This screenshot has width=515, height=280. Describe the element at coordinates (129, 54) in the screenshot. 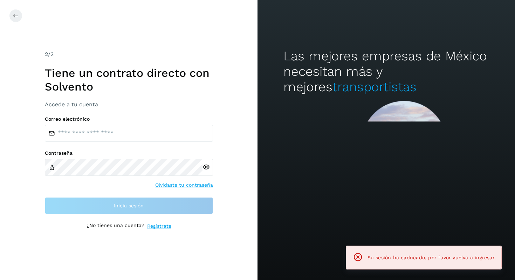

I see `div: /2` at that location.